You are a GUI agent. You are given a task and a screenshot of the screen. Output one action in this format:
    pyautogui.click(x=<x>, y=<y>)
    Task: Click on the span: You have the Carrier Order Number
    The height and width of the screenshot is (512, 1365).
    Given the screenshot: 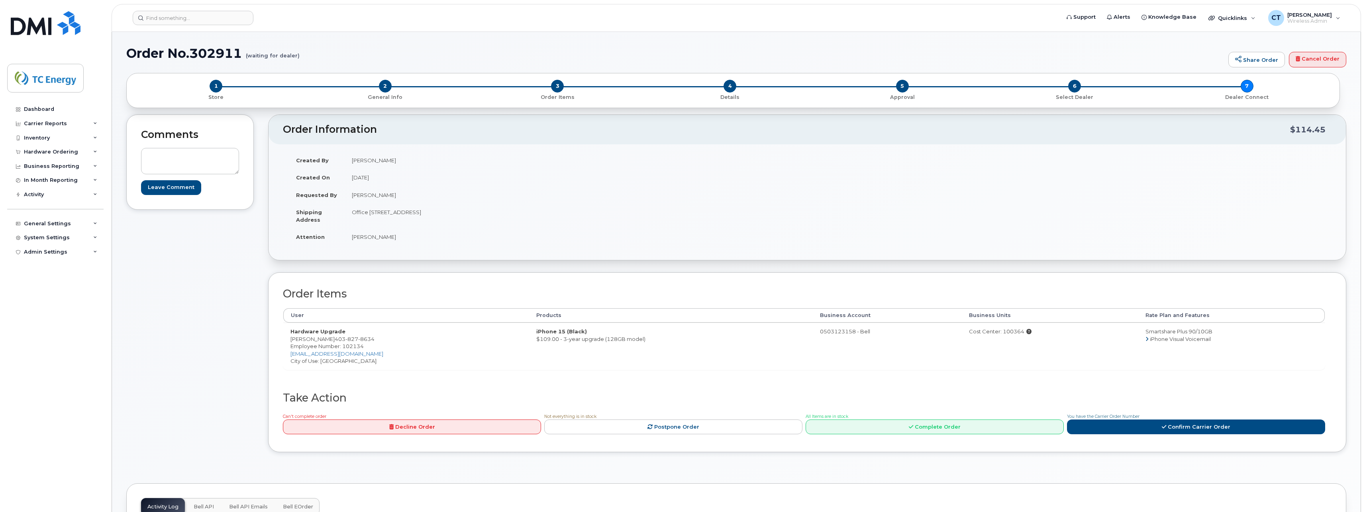 What is the action you would take?
    pyautogui.click(x=1103, y=416)
    